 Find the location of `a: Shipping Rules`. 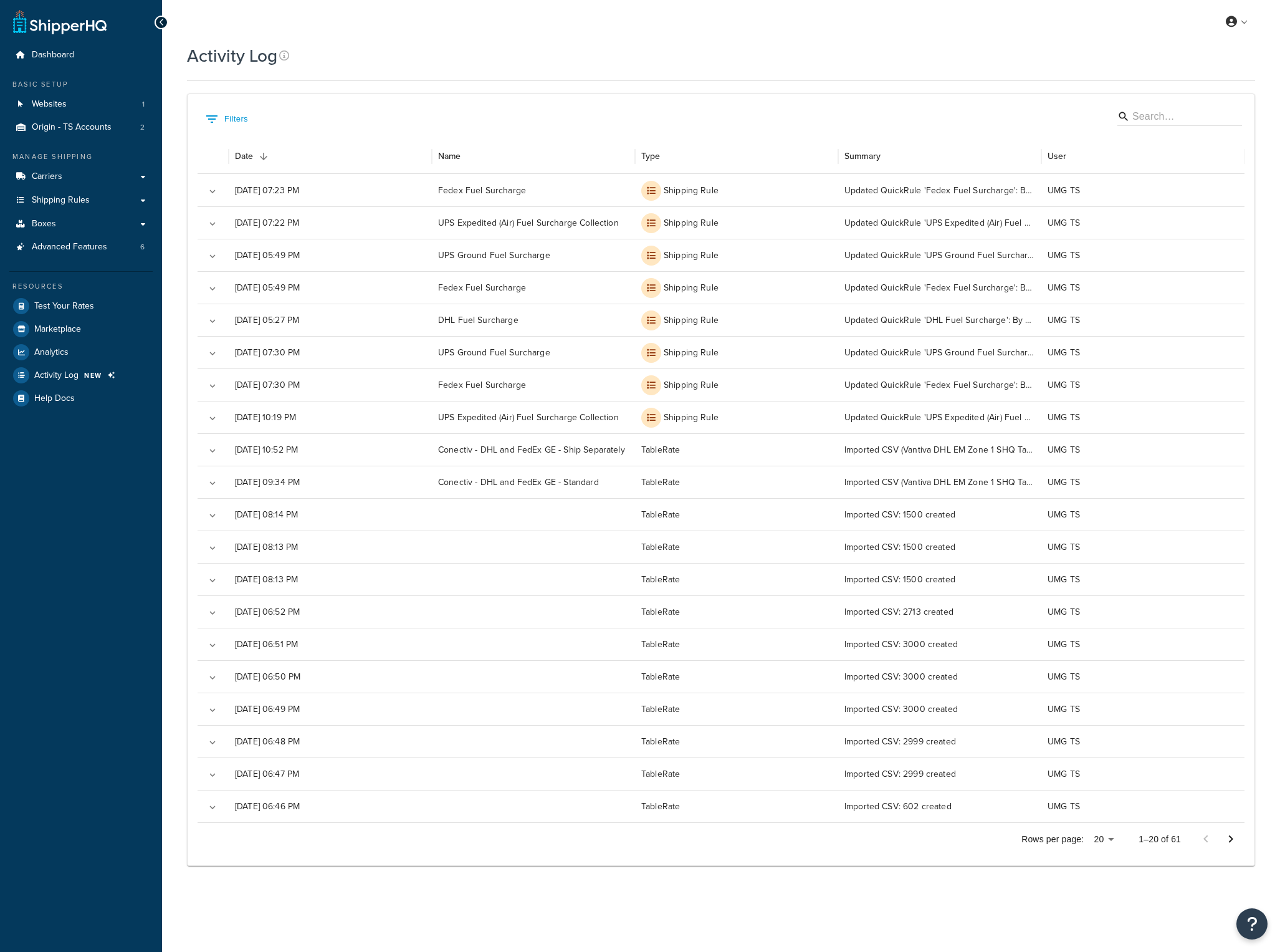

a: Shipping Rules is located at coordinates (81, 200).